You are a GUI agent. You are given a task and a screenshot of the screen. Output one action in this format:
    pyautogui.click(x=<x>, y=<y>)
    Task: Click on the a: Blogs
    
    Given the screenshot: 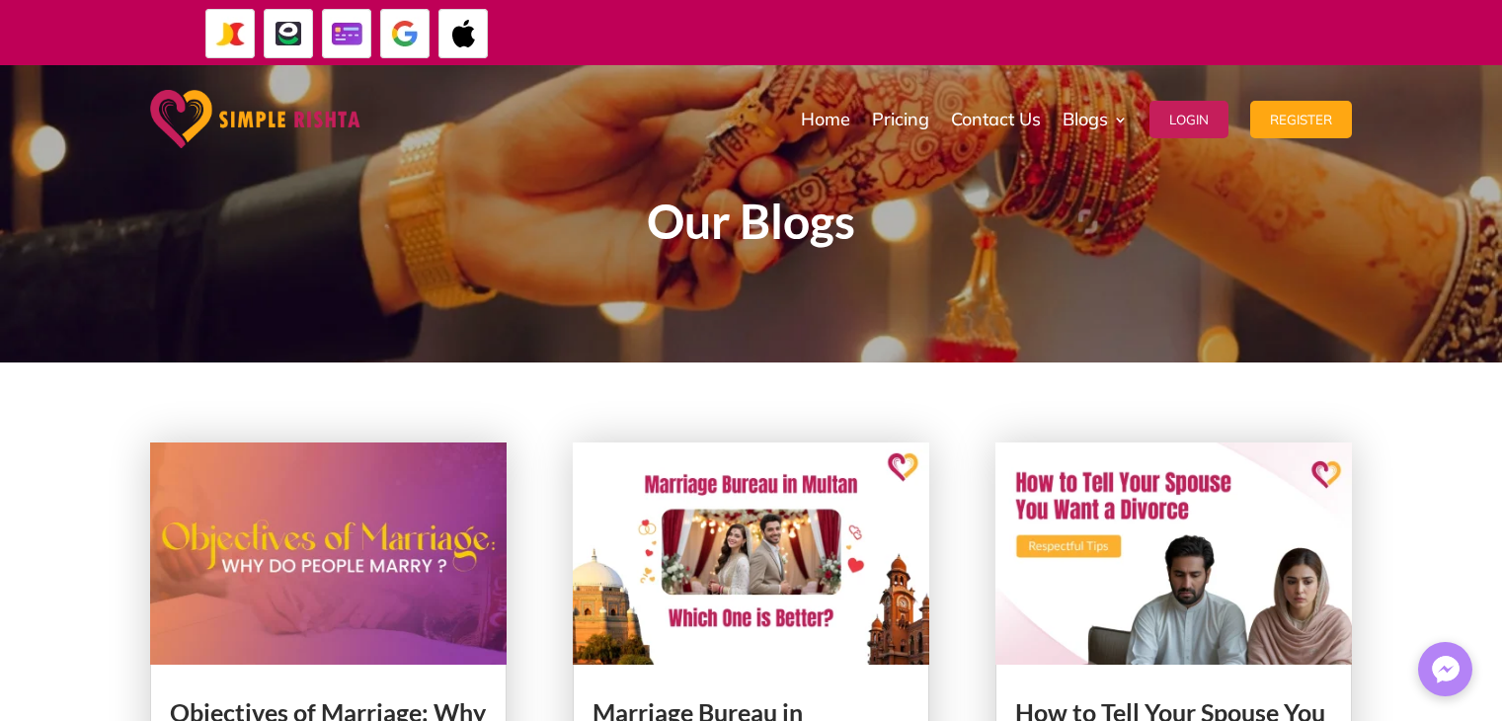 What is the action you would take?
    pyautogui.click(x=1095, y=119)
    